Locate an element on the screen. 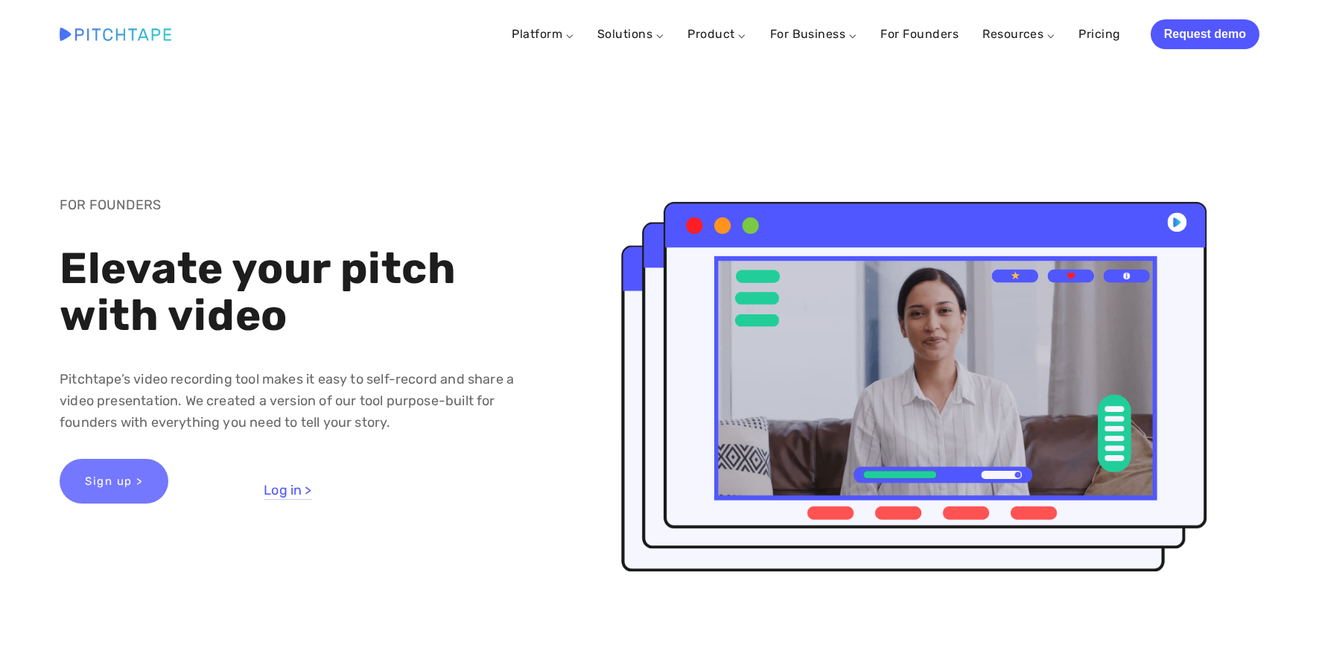 The width and height of the screenshot is (1319, 660). a: Log in > is located at coordinates (288, 491).